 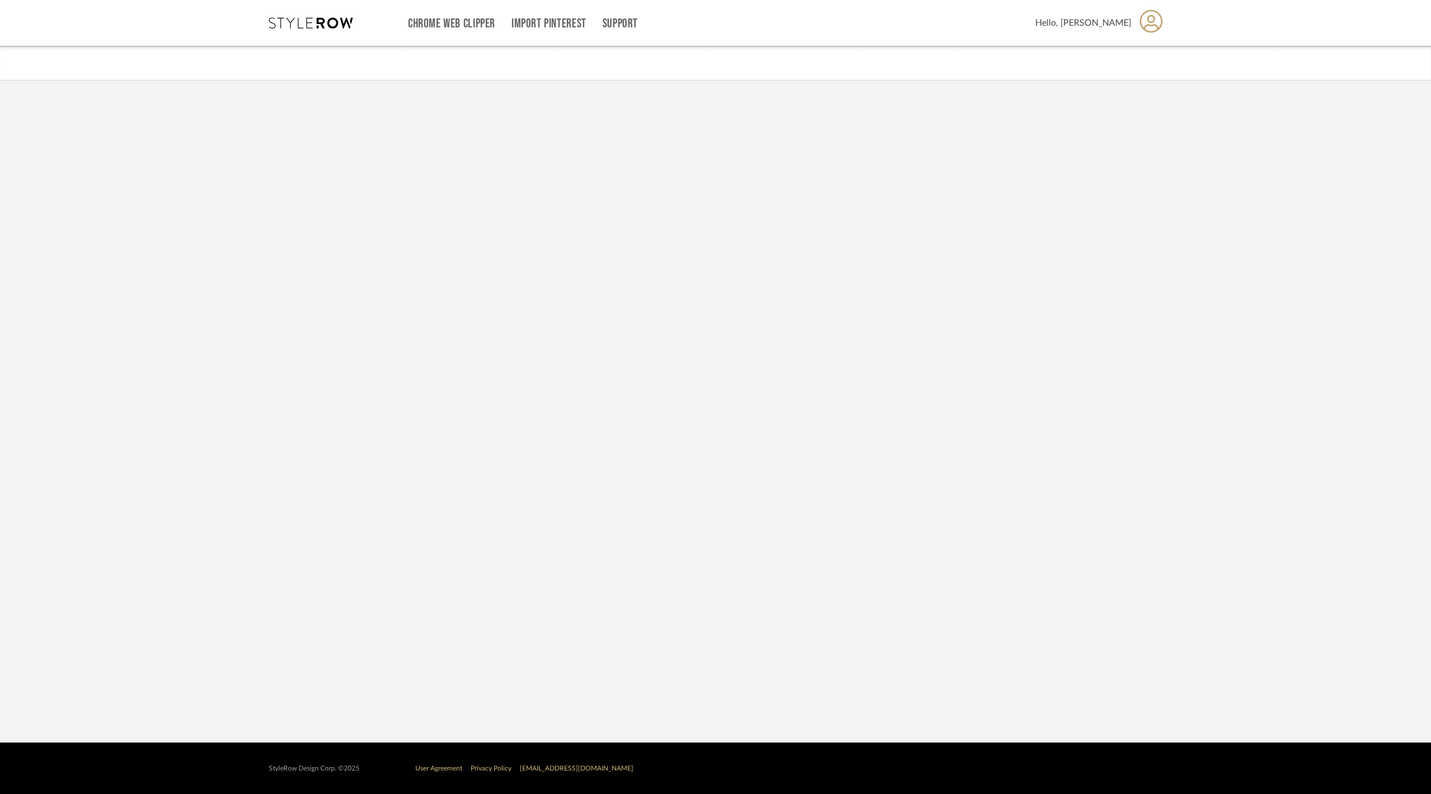 I want to click on div: StyleRow Design Corp. ©2025, so click(x=314, y=768).